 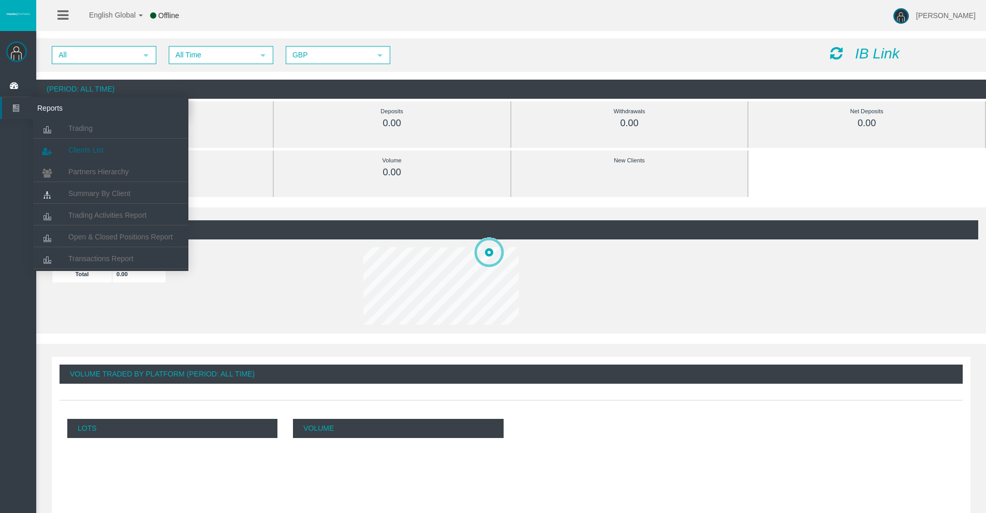 What do you see at coordinates (82, 274) in the screenshot?
I see `td: Total` at bounding box center [82, 274].